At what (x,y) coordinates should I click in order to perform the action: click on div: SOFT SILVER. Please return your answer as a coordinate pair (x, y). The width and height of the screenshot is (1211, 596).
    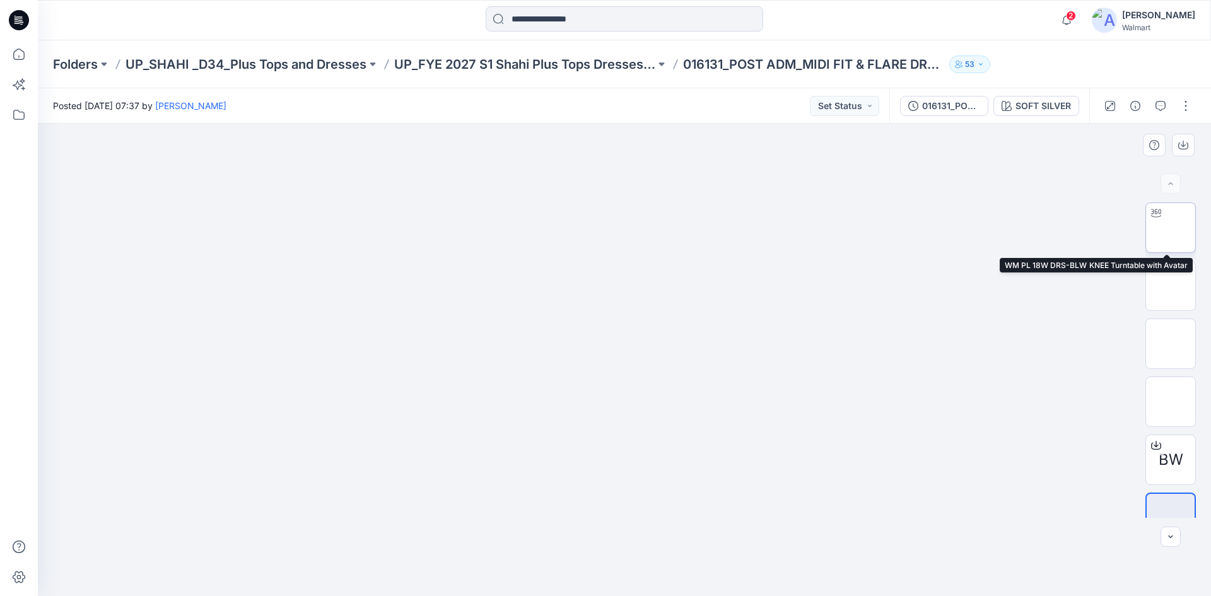
    Looking at the image, I should click on (1043, 106).